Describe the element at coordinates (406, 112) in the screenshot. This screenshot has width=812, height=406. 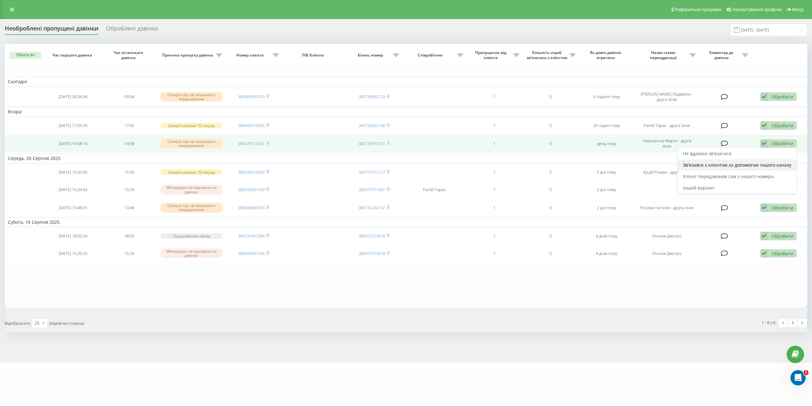
I see `td: Вчора` at that location.